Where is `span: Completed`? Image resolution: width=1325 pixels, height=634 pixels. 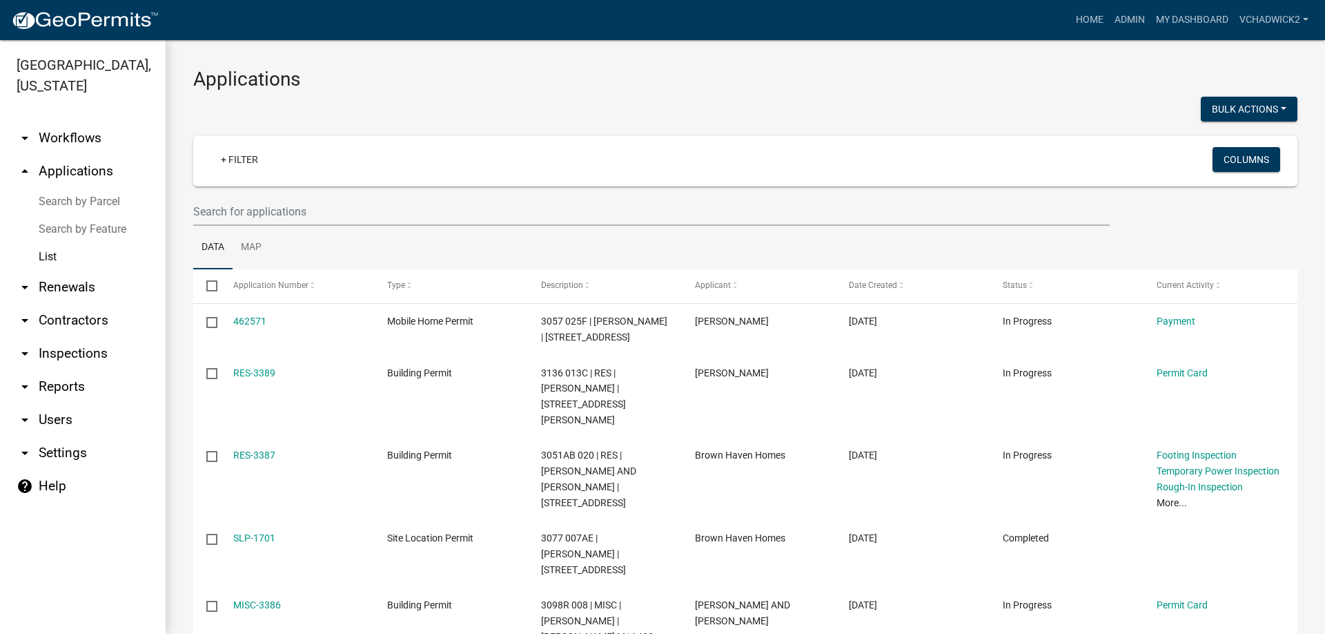
span: Completed is located at coordinates (1026, 538).